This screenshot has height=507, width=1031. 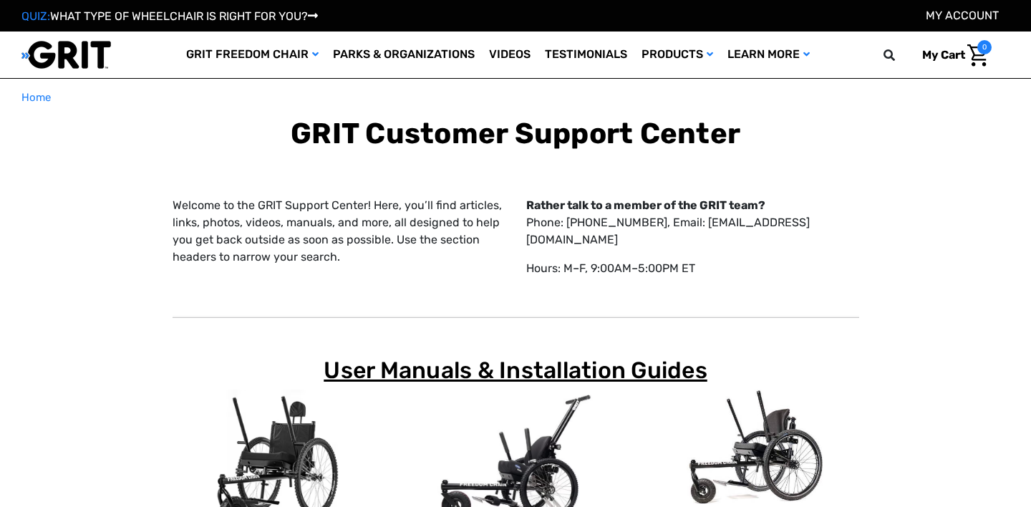 I want to click on span: QUIZ:, so click(x=36, y=16).